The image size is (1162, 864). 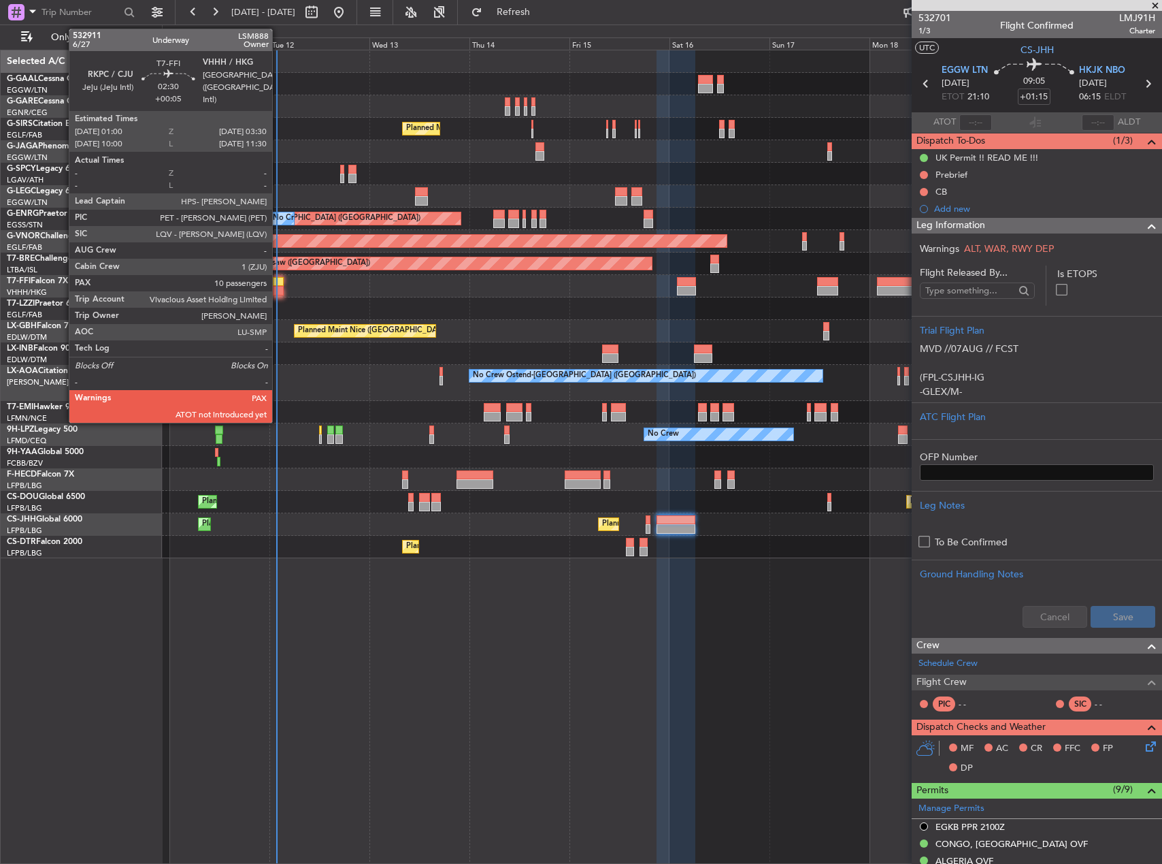 I want to click on a: F-HECDFalcon 7X, so click(x=40, y=474).